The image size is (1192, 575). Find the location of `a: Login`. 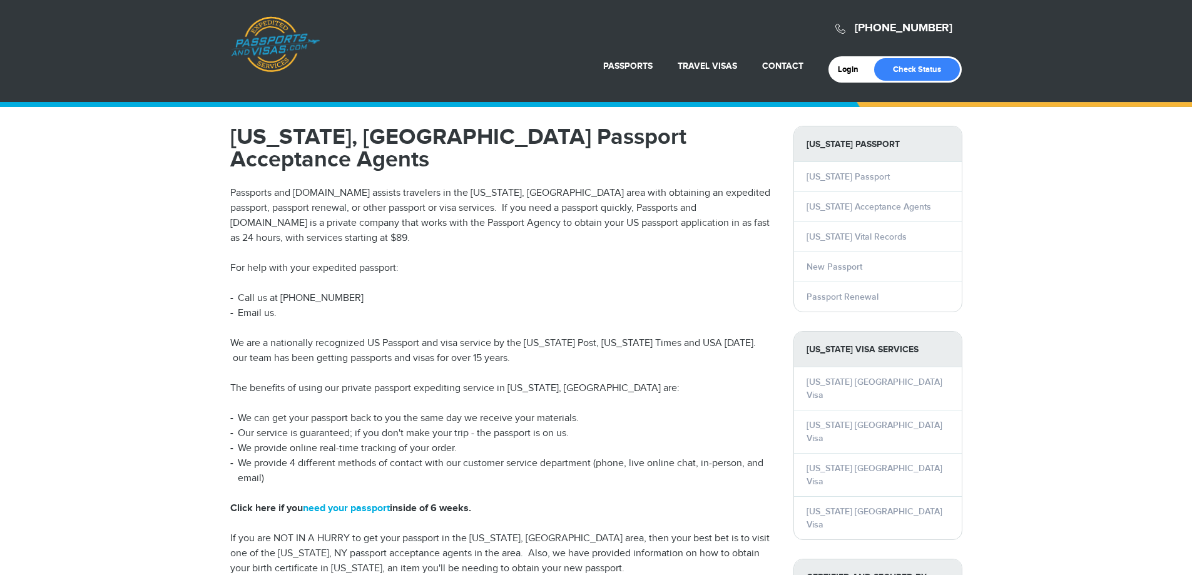

a: Login is located at coordinates (852, 69).